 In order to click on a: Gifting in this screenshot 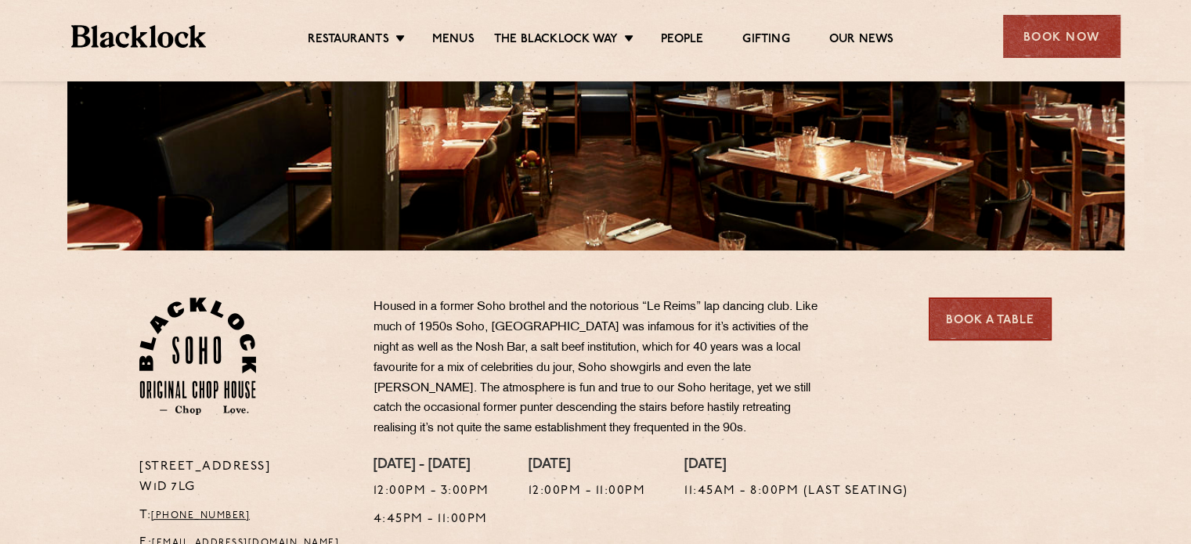, I will do `click(766, 41)`.